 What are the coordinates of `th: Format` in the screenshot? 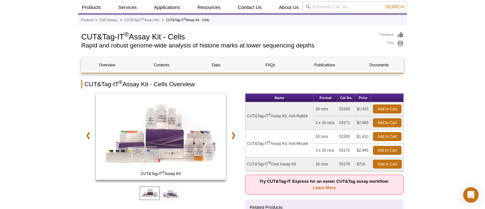 It's located at (326, 98).